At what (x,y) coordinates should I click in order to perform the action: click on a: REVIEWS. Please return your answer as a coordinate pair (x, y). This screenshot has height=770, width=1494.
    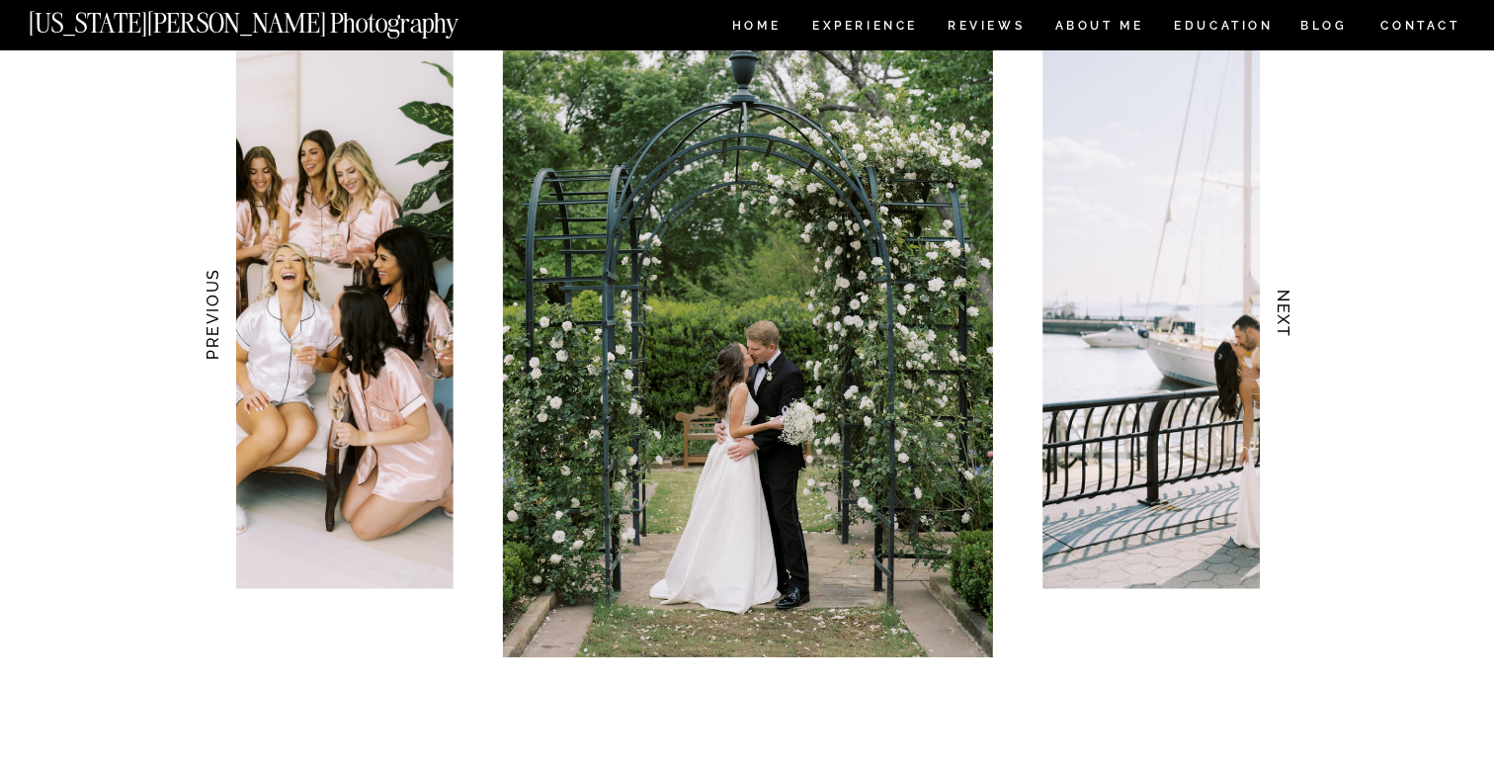
    Looking at the image, I should click on (984, 28).